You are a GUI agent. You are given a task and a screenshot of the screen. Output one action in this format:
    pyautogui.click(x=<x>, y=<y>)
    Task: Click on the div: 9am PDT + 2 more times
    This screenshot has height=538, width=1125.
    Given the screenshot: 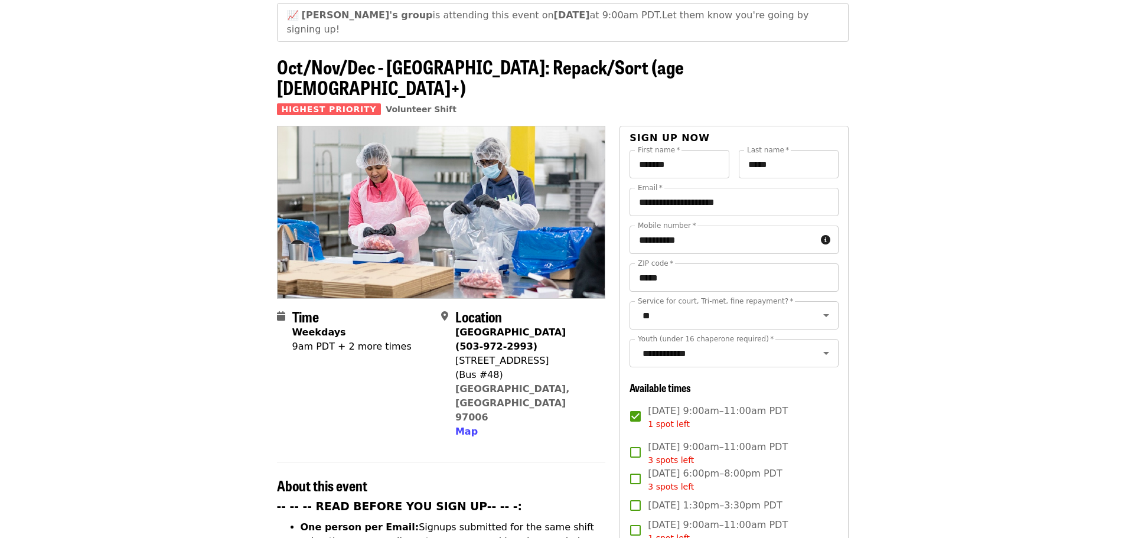 What is the action you would take?
    pyautogui.click(x=352, y=347)
    